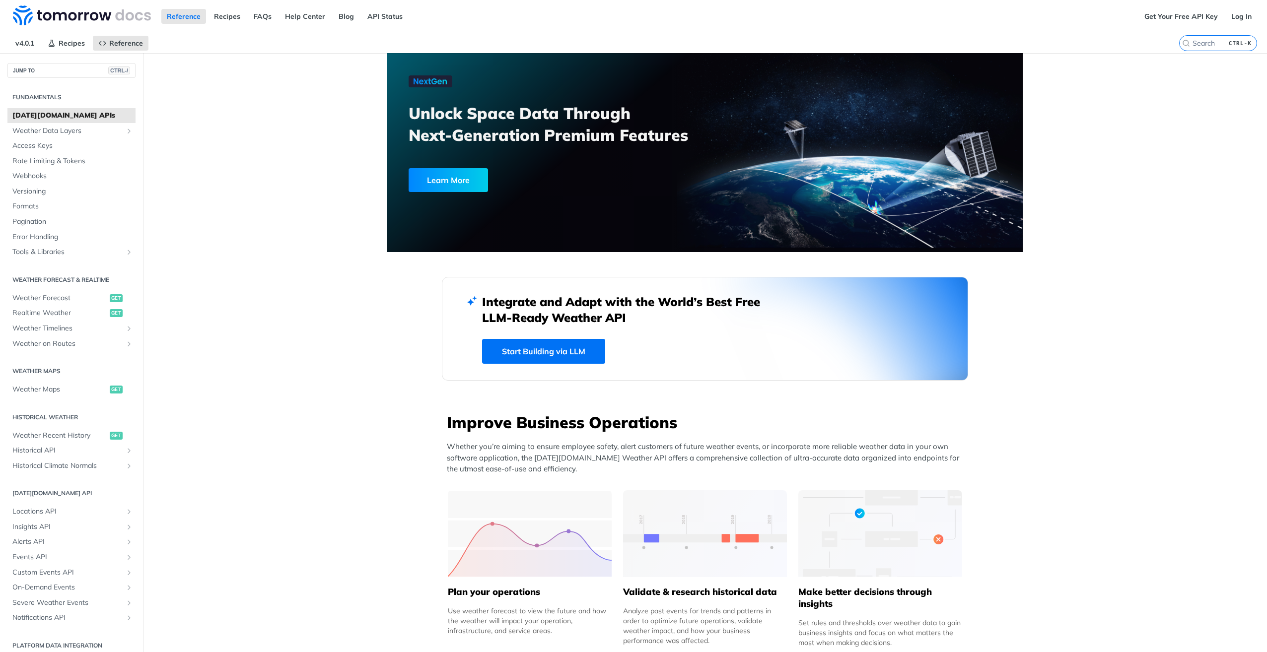 This screenshot has height=652, width=1267. What do you see at coordinates (129, 557) in the screenshot?
I see `button: Show subpages for Events API` at bounding box center [129, 557].